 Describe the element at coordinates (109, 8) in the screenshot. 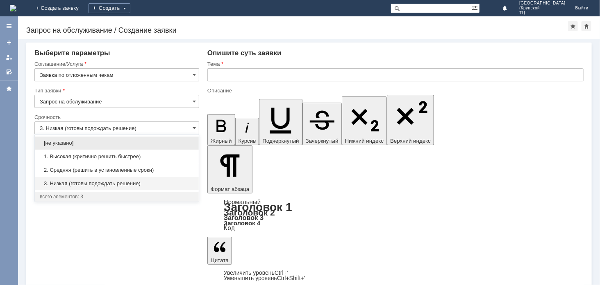

I see `div: Создать` at that location.